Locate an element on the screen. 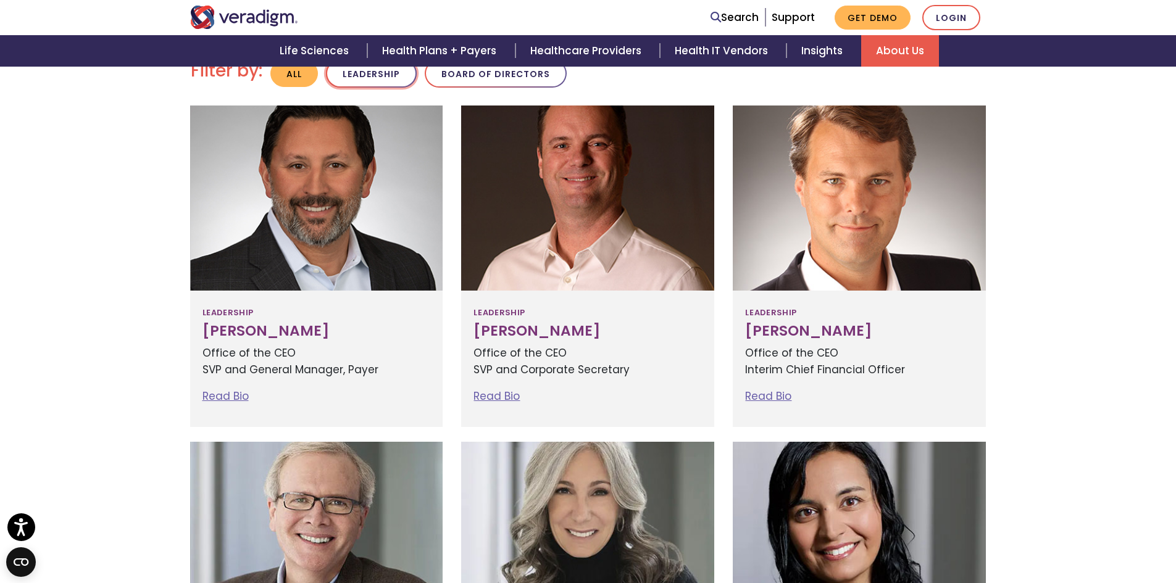  button: Leadership is located at coordinates (371, 73).